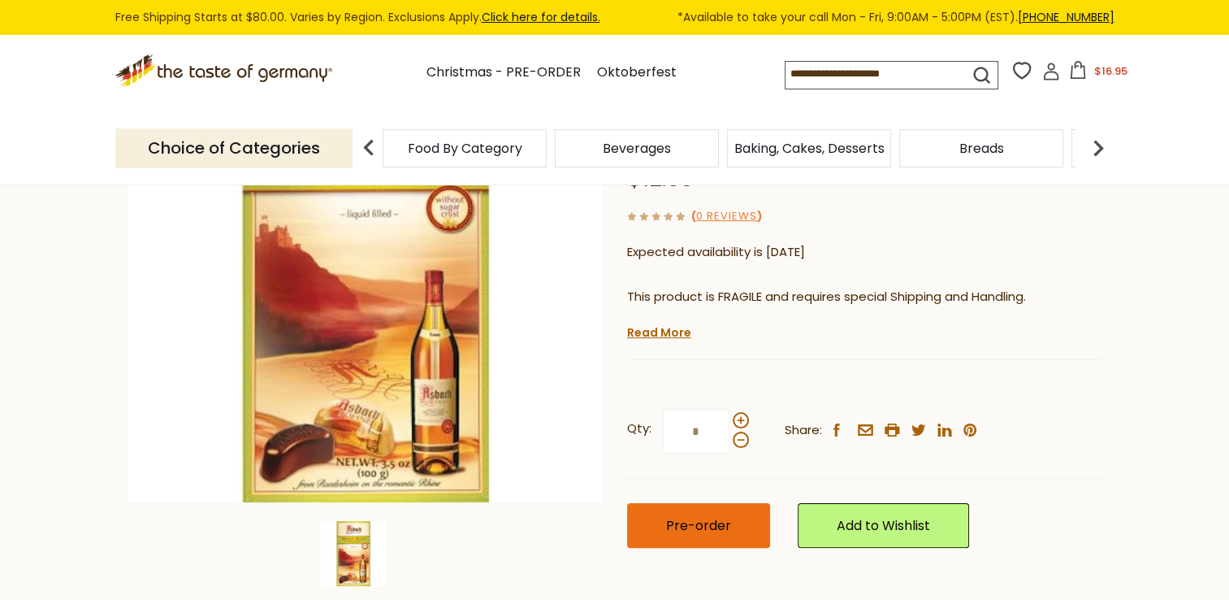 This screenshot has width=1229, height=600. What do you see at coordinates (896, 17) in the screenshot?
I see `span: *Available to take your call Mon - Fri, 9:00AM - 5:00PM (EST).` at bounding box center [896, 17].